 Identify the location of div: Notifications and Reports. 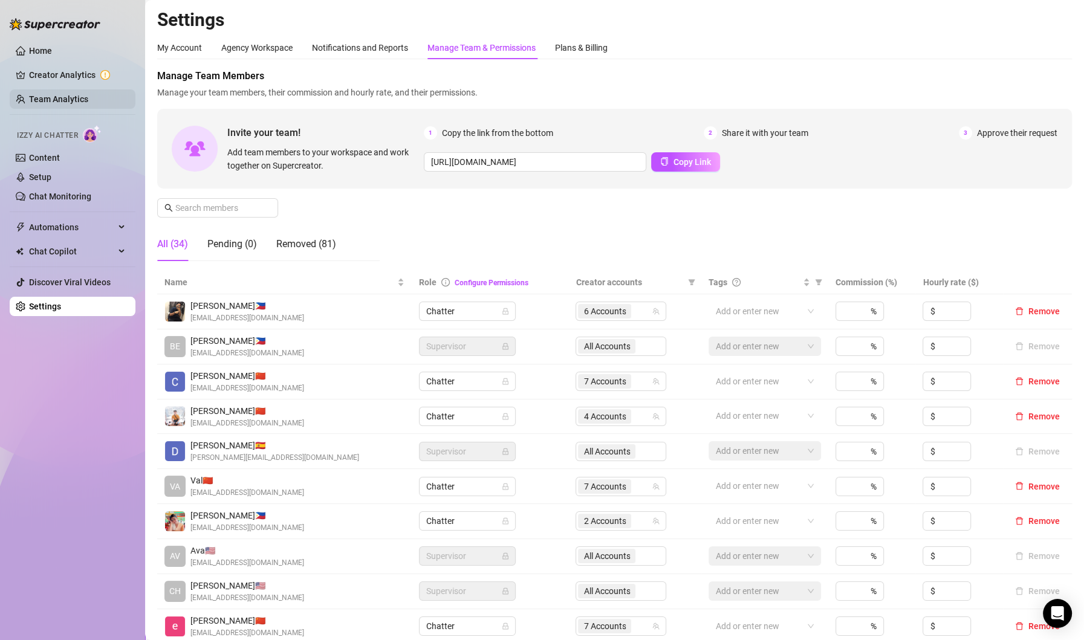
(360, 48).